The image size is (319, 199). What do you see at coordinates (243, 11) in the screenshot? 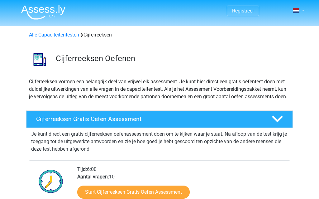
I see `a: Registreer` at bounding box center [243, 11].